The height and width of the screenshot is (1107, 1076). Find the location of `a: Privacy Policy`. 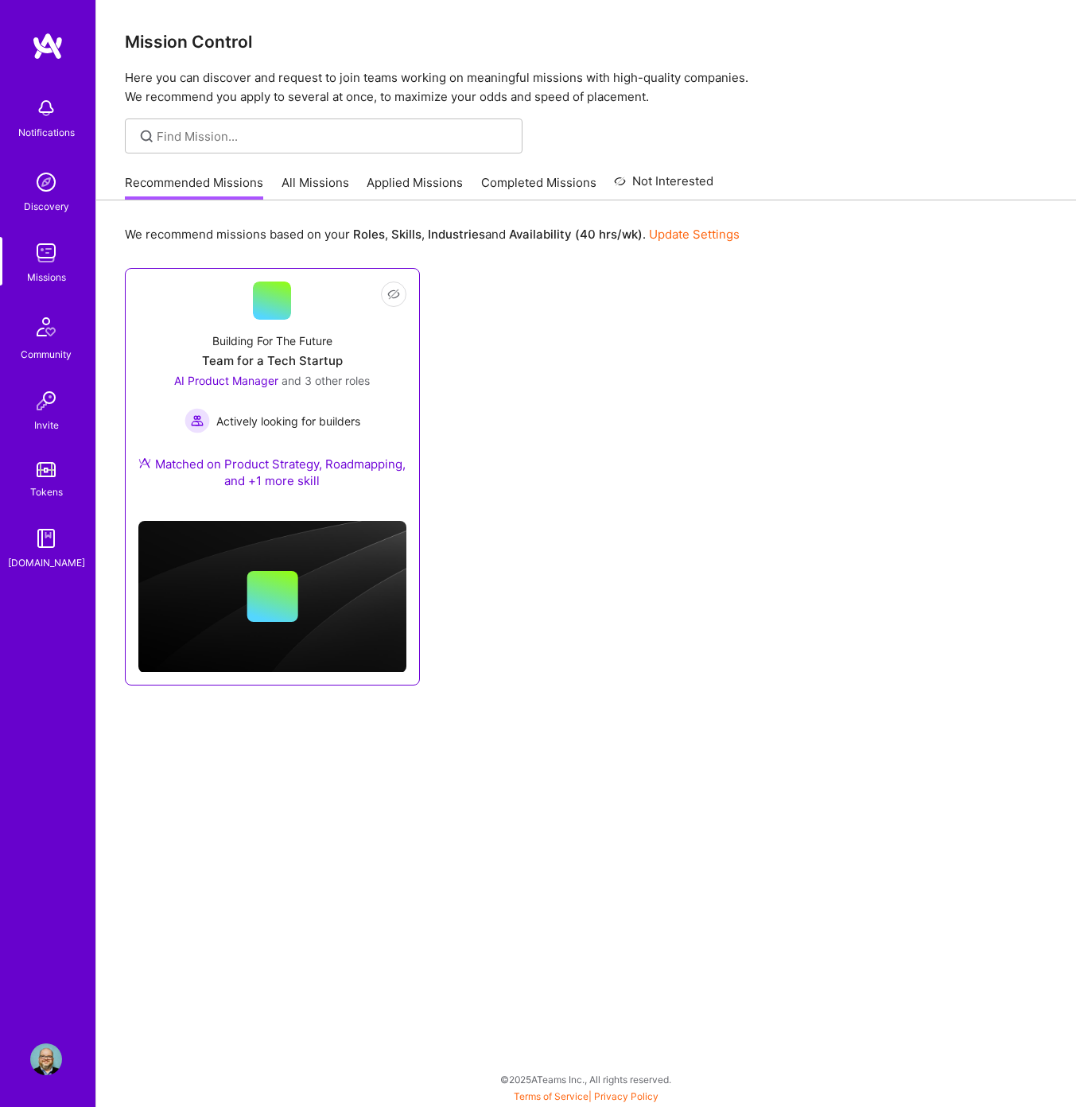

a: Privacy Policy is located at coordinates (626, 1096).